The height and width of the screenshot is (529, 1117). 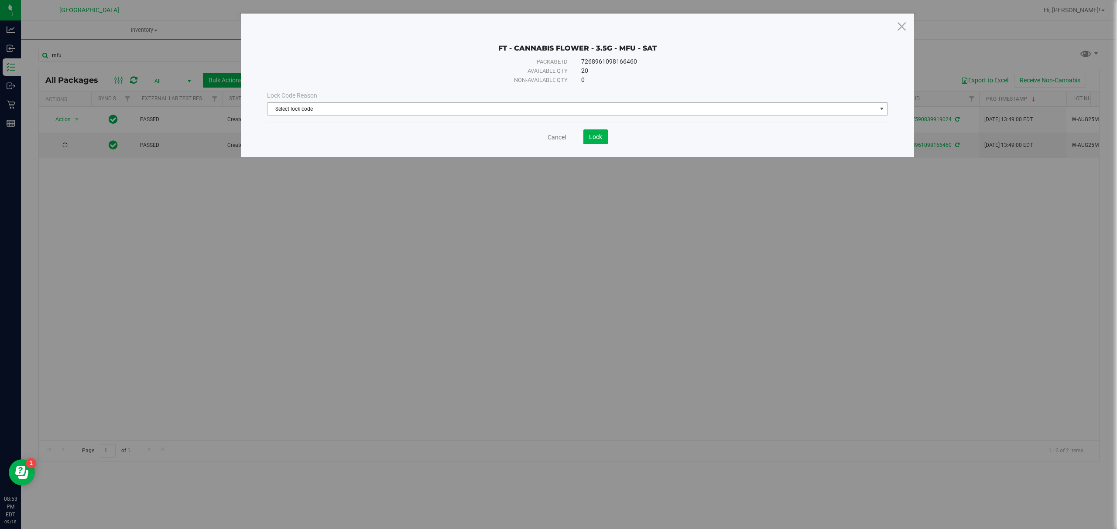 What do you see at coordinates (577, 42) in the screenshot?
I see `div: FT - CANNABIS FLOWER - 3.5G - MFU - SAT` at bounding box center [577, 42].